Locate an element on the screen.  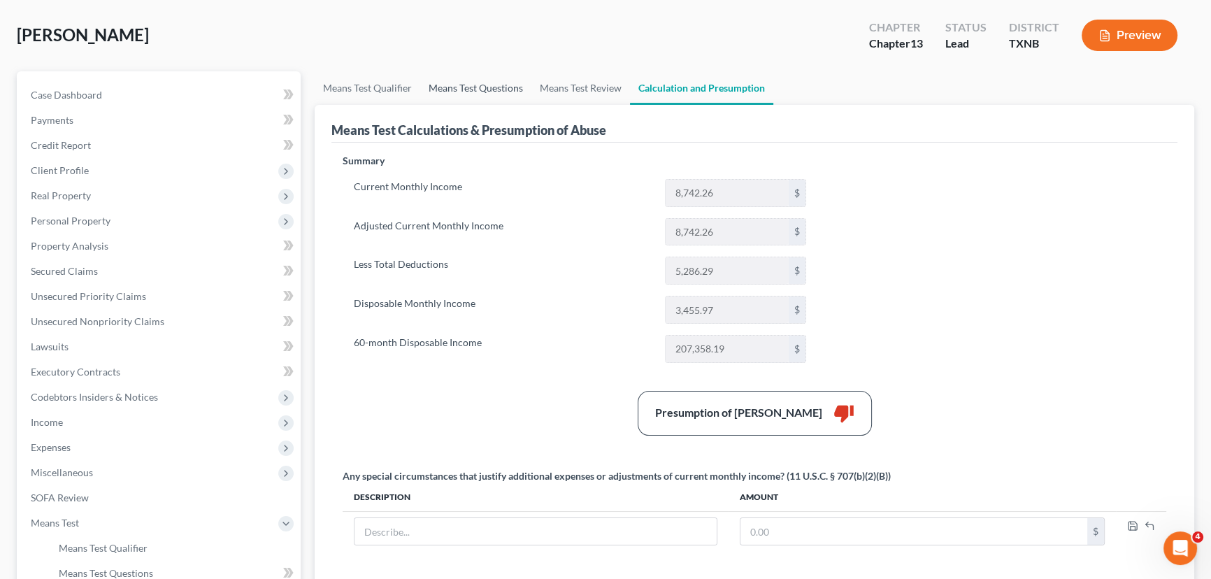
a: Unsecured Priority Claims is located at coordinates (160, 297).